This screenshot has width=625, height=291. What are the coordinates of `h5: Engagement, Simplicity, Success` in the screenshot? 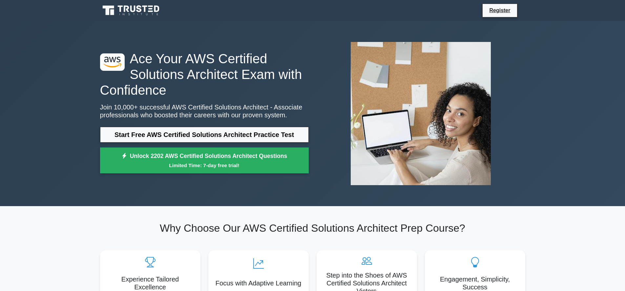 It's located at (475, 283).